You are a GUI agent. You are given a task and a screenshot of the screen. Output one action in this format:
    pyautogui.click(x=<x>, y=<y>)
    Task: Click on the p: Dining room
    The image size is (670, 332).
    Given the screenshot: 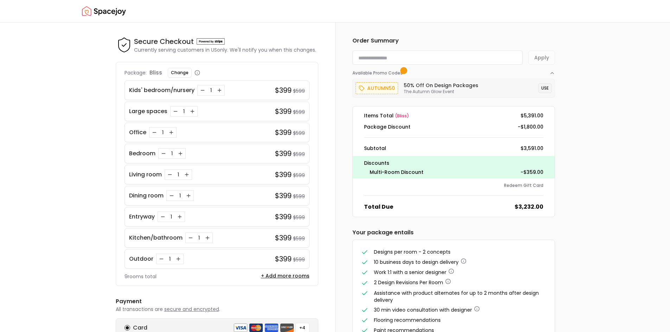 What is the action you would take?
    pyautogui.click(x=146, y=196)
    